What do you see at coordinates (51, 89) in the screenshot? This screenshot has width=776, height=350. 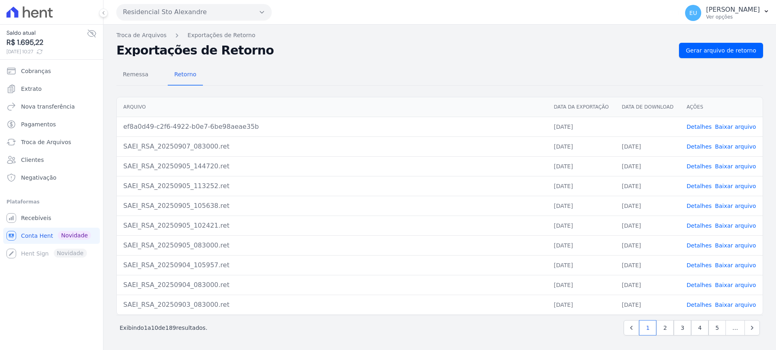 I see `a: Extrato` at bounding box center [51, 89].